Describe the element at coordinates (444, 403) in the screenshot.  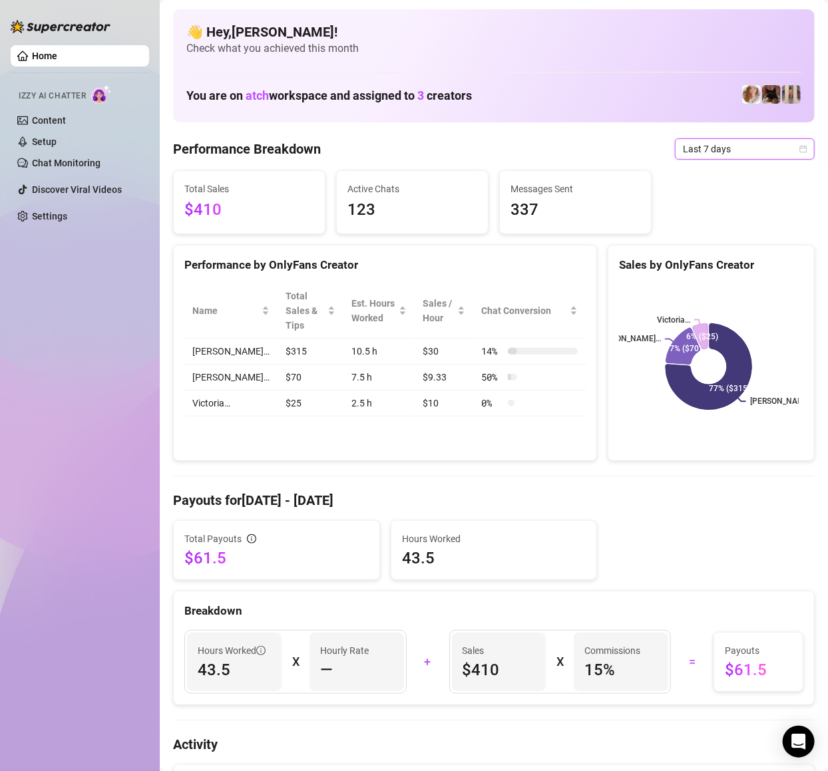
I see `td: $10` at that location.